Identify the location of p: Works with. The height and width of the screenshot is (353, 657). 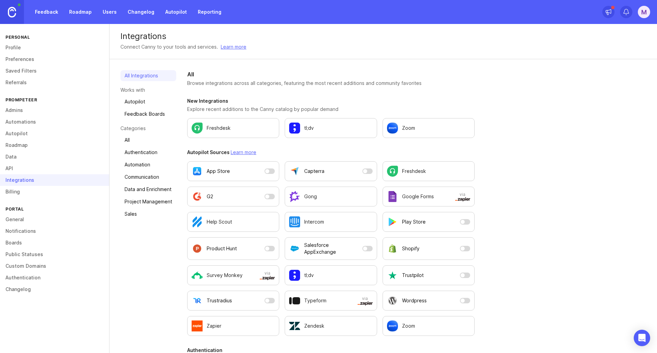
(148, 90).